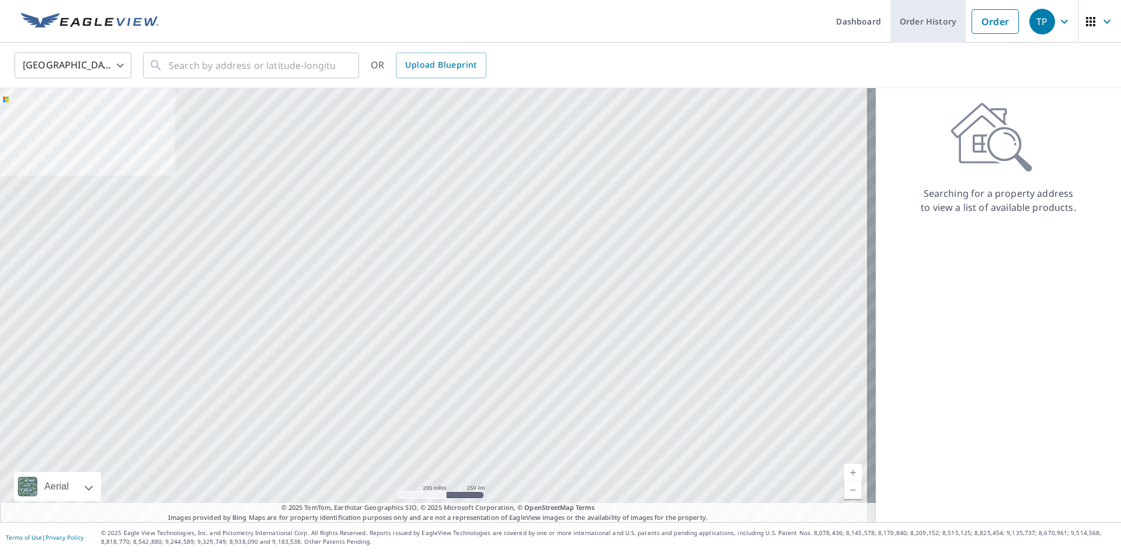 Image resolution: width=1121 pixels, height=552 pixels. What do you see at coordinates (853, 490) in the screenshot?
I see `a: Current Level 5, Zoom Out` at bounding box center [853, 490].